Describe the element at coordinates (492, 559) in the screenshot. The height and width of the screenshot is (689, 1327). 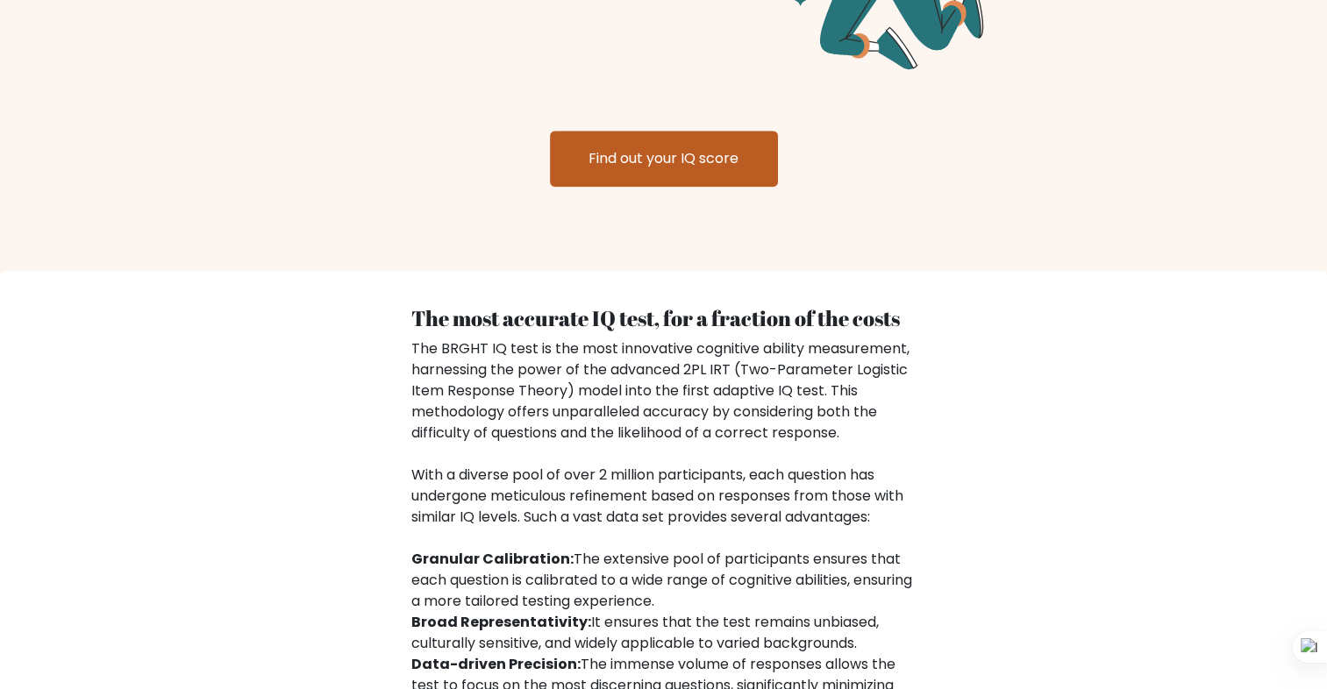
I see `b: Granular Calibration:` at that location.